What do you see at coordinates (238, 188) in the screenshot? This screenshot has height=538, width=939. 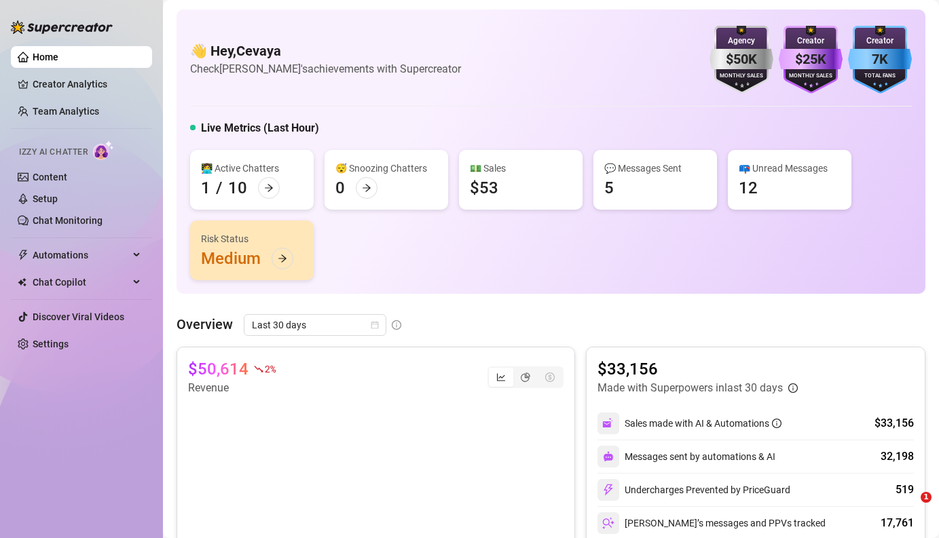 I see `div: 10` at bounding box center [238, 188].